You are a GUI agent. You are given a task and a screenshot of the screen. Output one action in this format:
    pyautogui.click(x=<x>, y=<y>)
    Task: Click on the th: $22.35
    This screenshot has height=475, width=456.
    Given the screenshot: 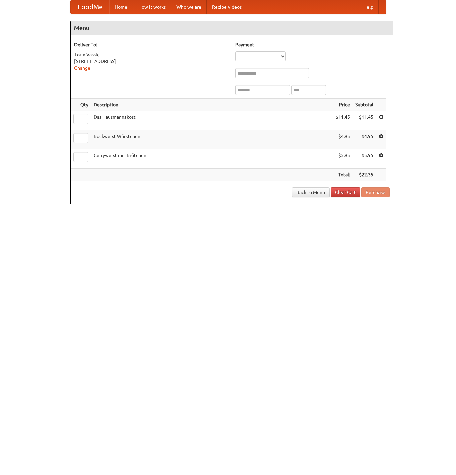 What is the action you would take?
    pyautogui.click(x=365, y=175)
    